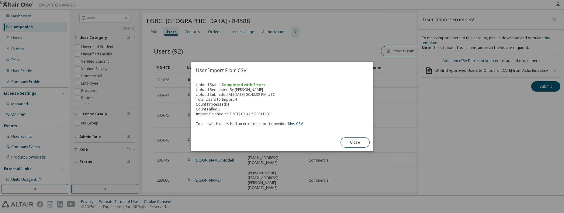 This screenshot has height=213, width=564. Describe the element at coordinates (282, 70) in the screenshot. I see `h2: User Import From CSV` at that location.